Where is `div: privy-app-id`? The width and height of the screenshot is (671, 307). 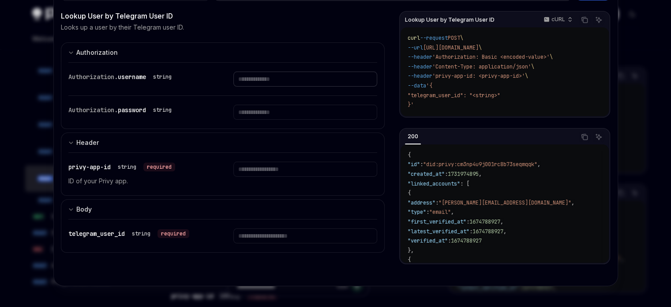
div: privy-app-id is located at coordinates (122, 167).